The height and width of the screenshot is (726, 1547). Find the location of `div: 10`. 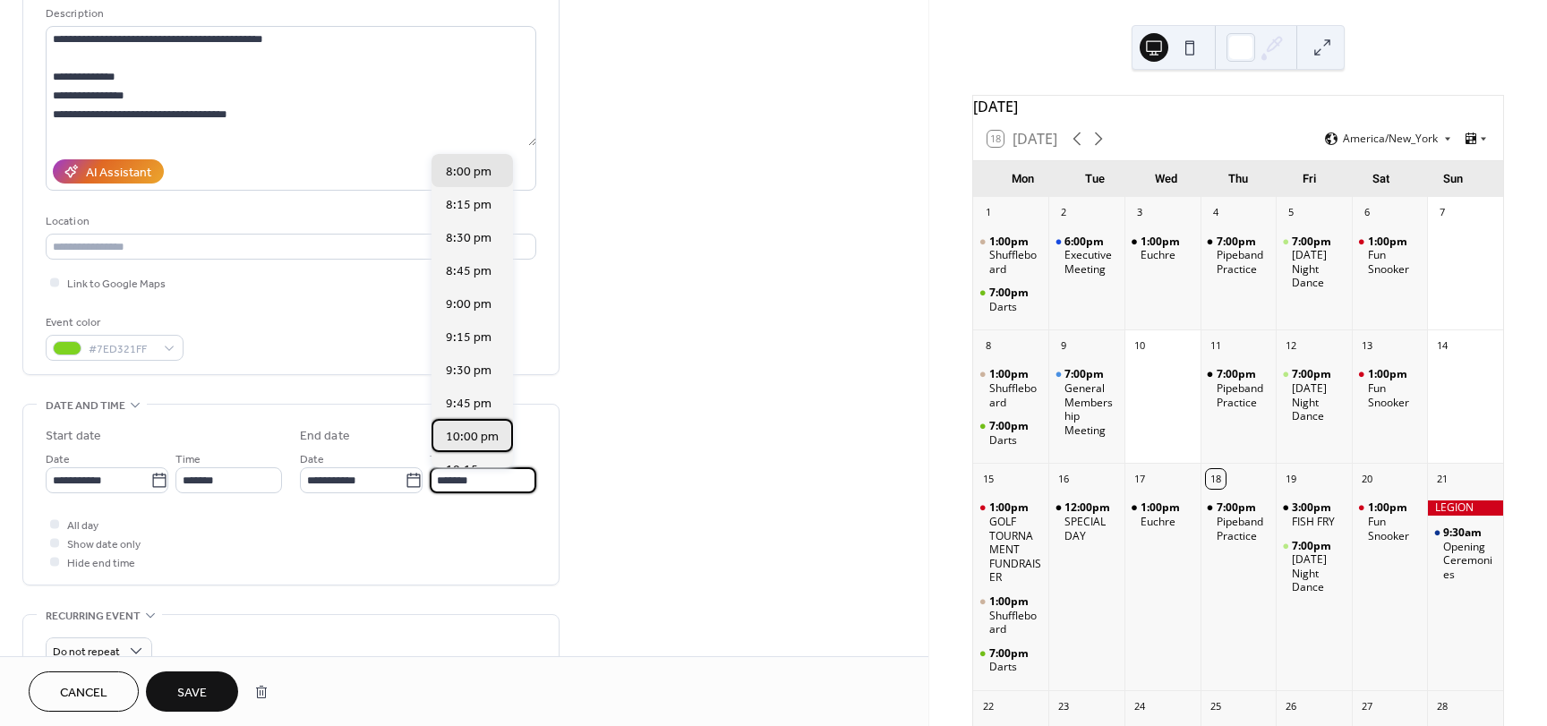

div: 10 is located at coordinates (1140, 346).